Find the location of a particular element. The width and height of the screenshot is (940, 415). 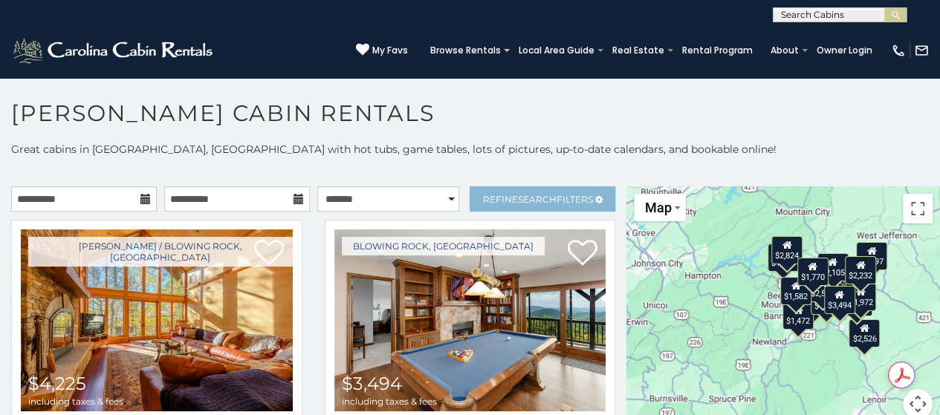

a: Owner Login is located at coordinates (844, 51).